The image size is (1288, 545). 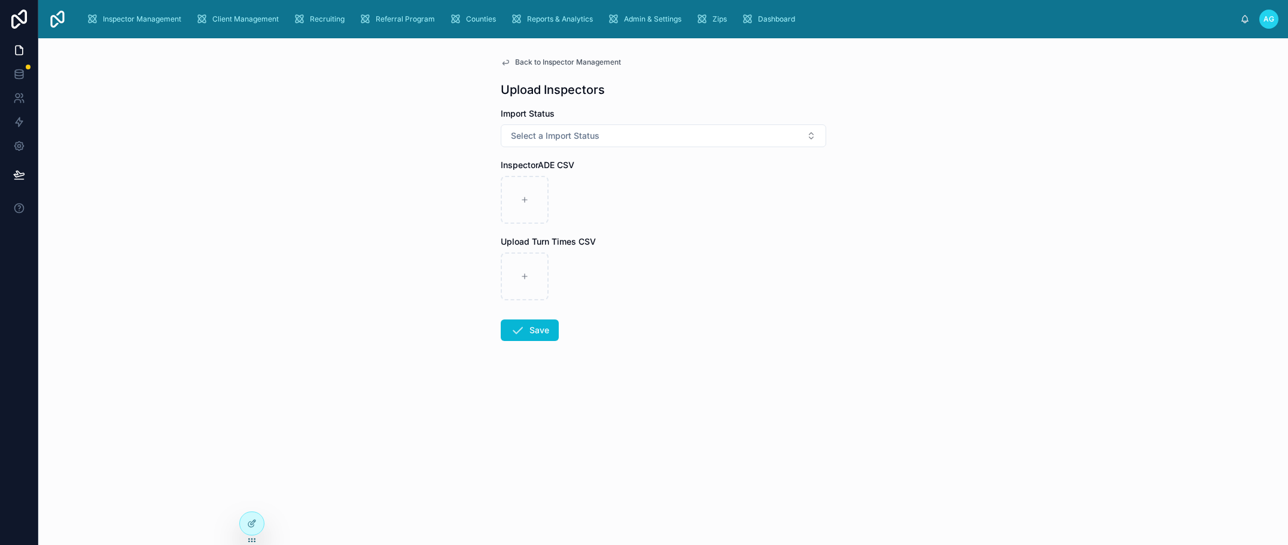 What do you see at coordinates (653, 19) in the screenshot?
I see `span: Admin & Settings` at bounding box center [653, 19].